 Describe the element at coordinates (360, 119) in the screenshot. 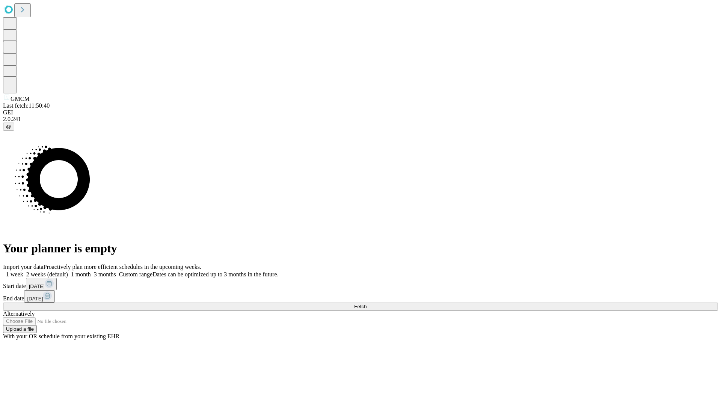

I see `div: 2.0.241` at that location.